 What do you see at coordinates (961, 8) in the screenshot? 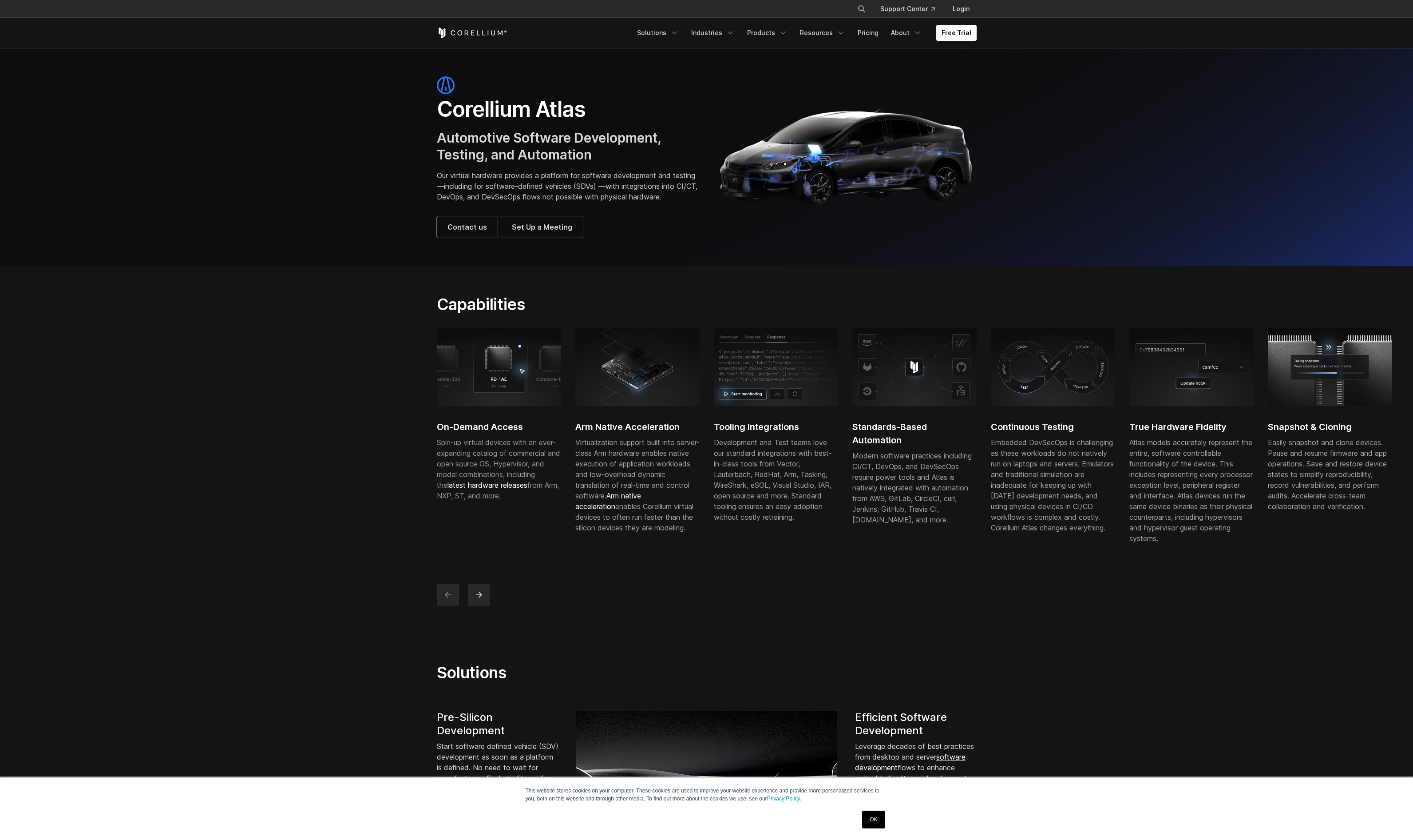
I see `a: Login` at bounding box center [961, 8].